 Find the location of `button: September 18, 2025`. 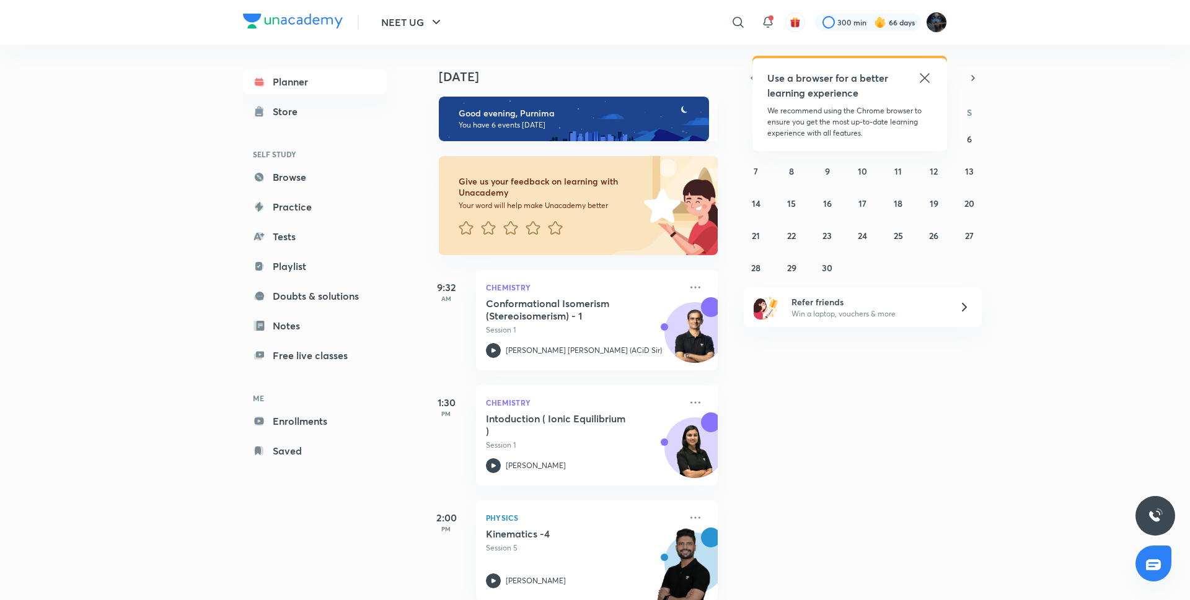

button: September 18, 2025 is located at coordinates (898, 203).